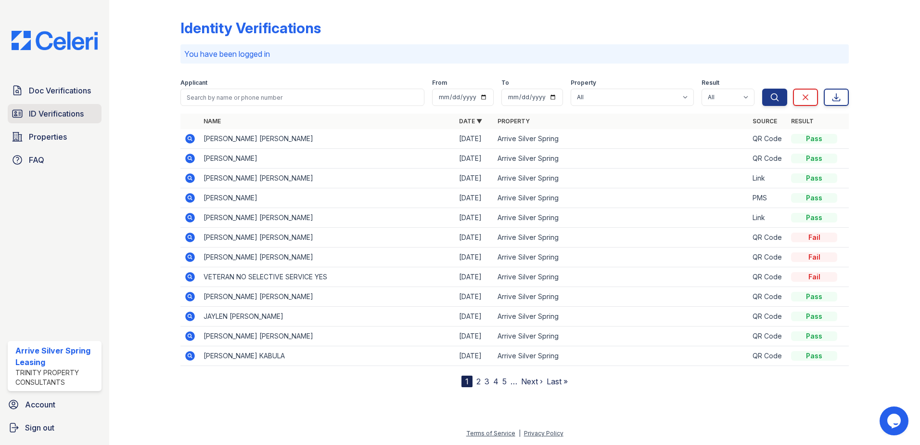  What do you see at coordinates (194, 83) in the screenshot?
I see `label: Applicant` at bounding box center [194, 83].